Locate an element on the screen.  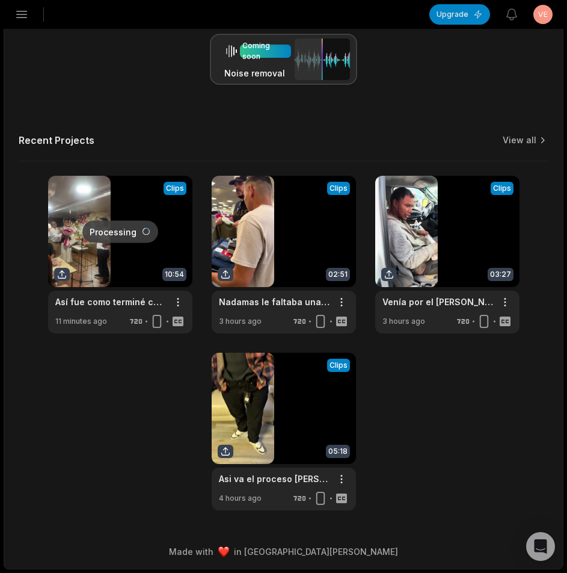
a: Así fue como terminé celebrando mi cumpleaños is located at coordinates (111, 301).